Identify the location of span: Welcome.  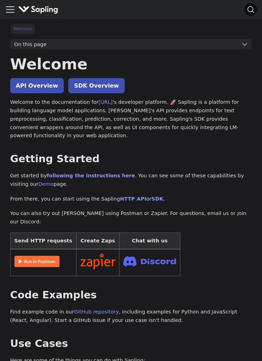
(23, 29).